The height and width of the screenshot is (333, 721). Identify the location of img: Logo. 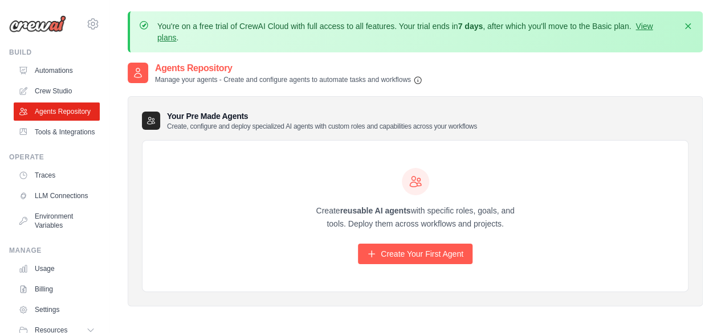
(38, 24).